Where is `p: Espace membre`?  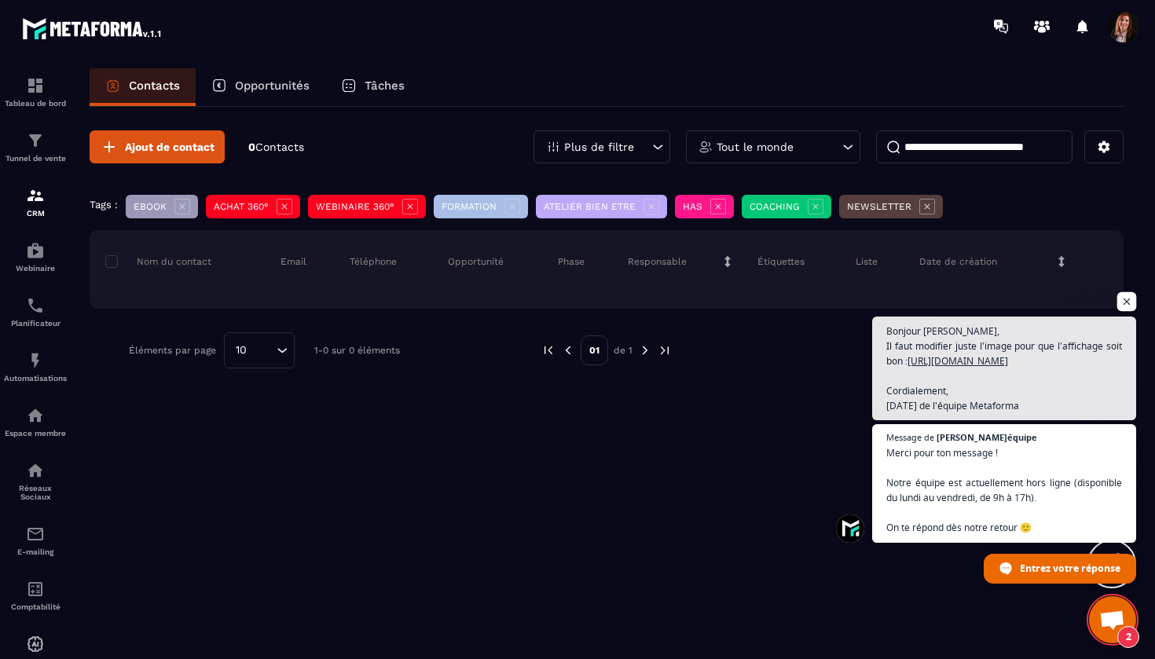 p: Espace membre is located at coordinates (35, 433).